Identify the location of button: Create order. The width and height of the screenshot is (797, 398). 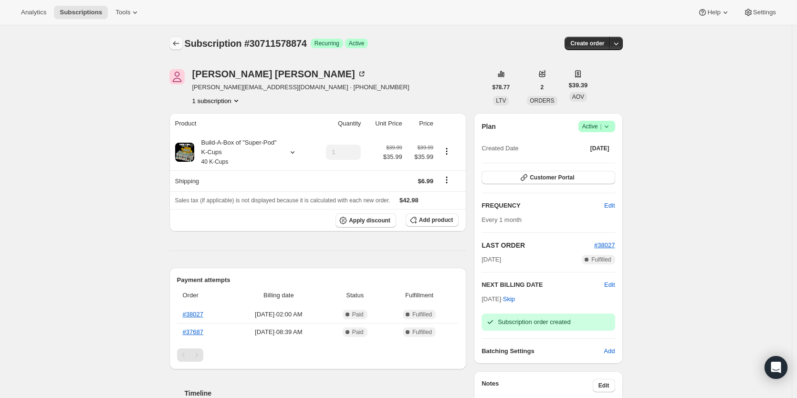
(587, 43).